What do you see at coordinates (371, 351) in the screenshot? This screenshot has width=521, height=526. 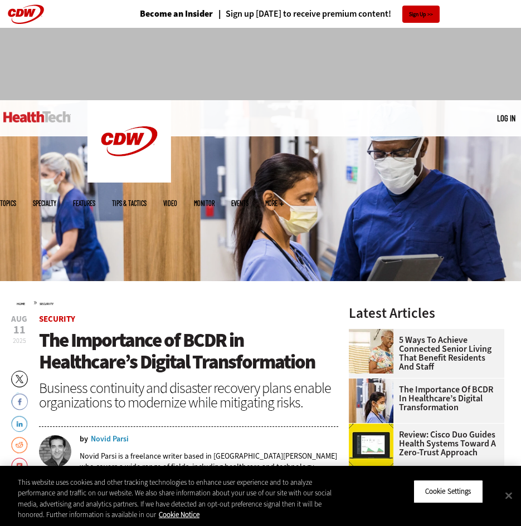 I see `img: Networking Solutions for Senior Living` at bounding box center [371, 351].